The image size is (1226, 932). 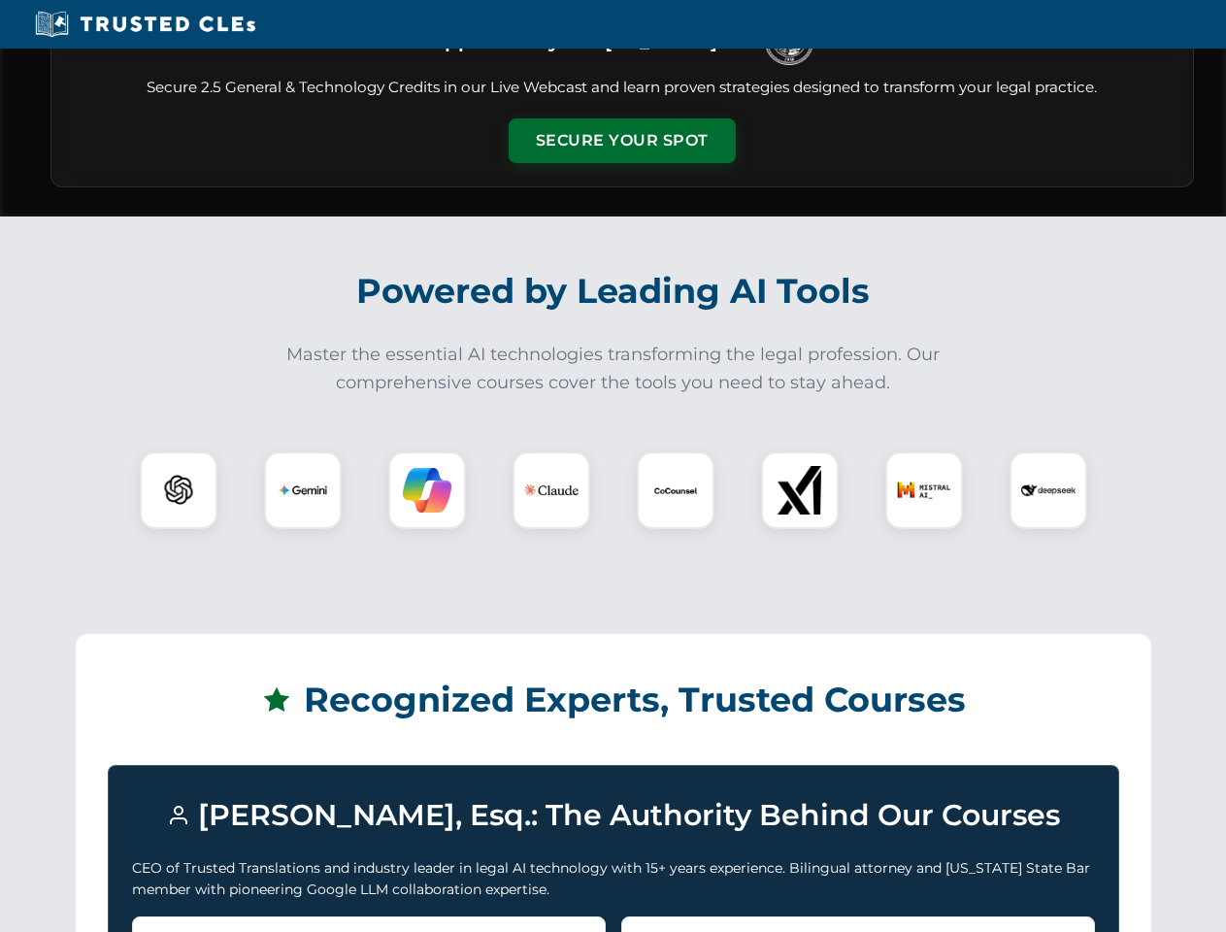 I want to click on div: Mistral AI, so click(x=924, y=490).